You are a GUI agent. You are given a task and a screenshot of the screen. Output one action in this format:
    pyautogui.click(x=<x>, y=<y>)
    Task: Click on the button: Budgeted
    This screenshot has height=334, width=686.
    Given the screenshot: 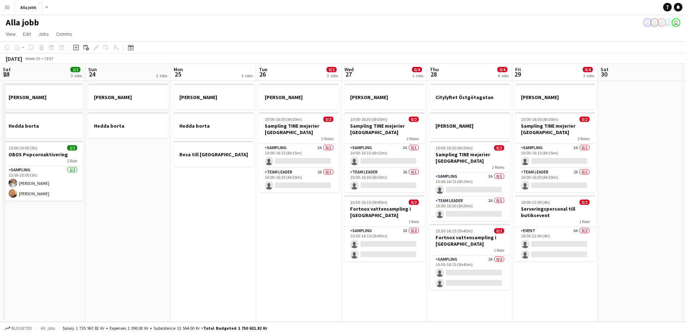 What is the action you would take?
    pyautogui.click(x=18, y=328)
    